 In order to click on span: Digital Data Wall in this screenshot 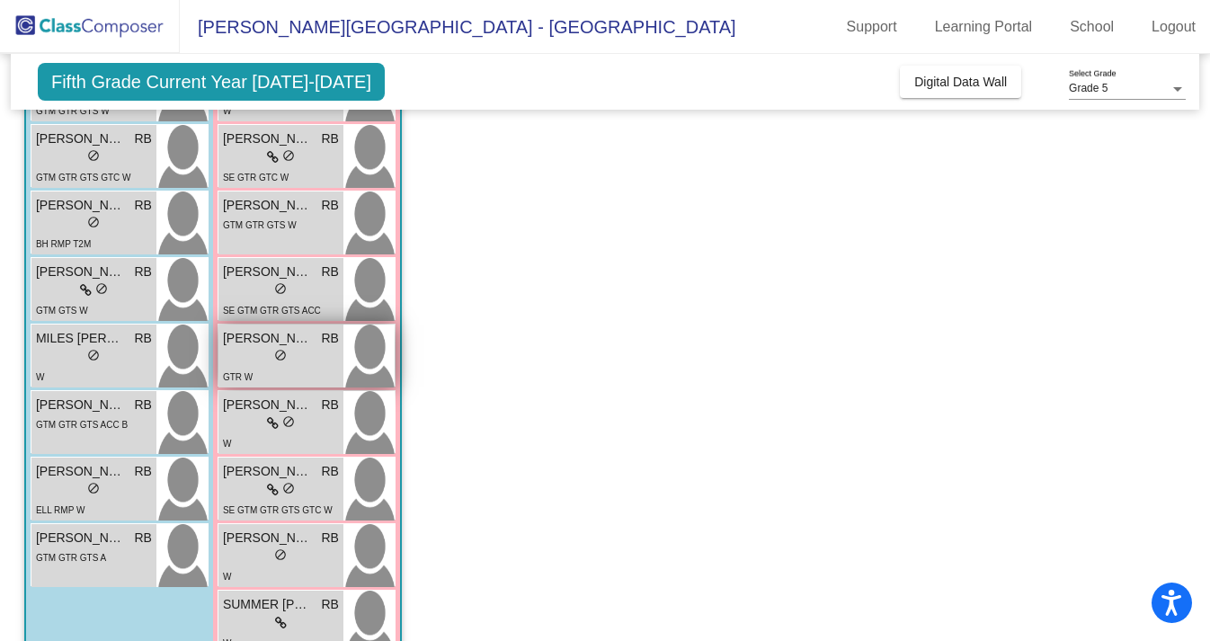, I will do `click(960, 82)`.